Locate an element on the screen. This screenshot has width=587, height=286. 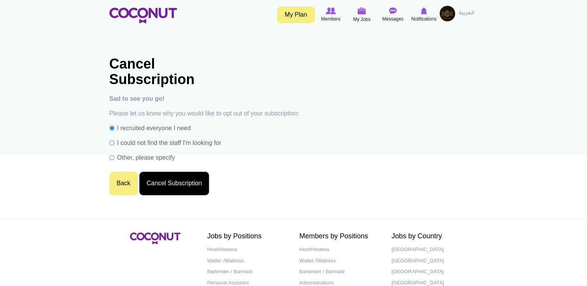
a: Notifications Notifications is located at coordinates (424, 15).